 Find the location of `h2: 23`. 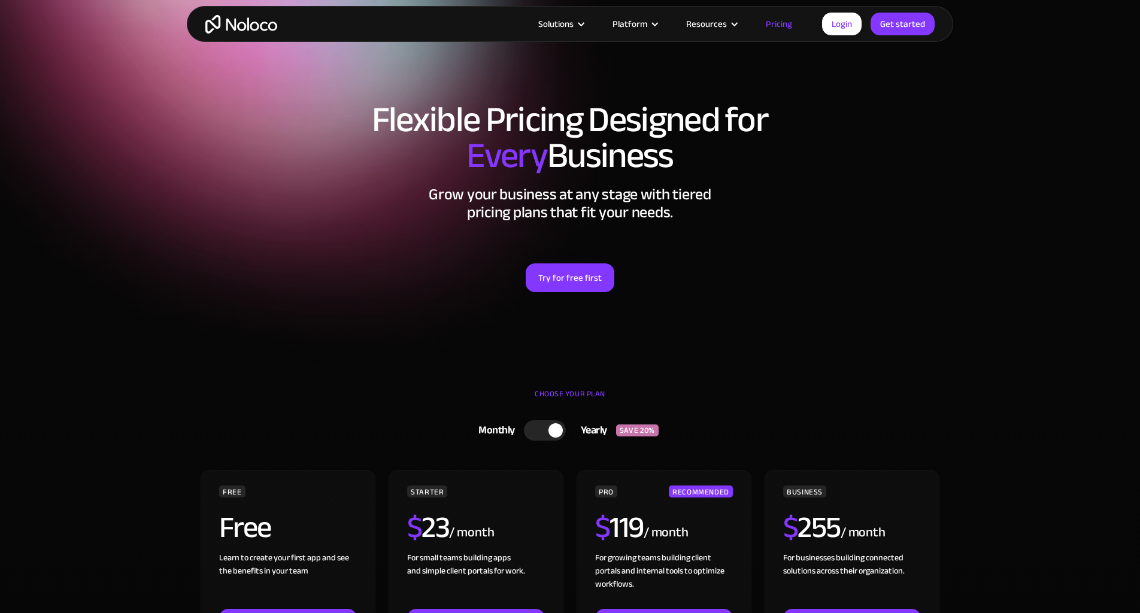

h2: 23 is located at coordinates (428, 527).